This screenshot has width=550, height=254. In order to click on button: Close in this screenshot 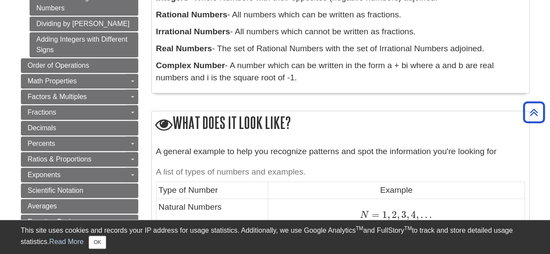, I will do `click(97, 243)`.